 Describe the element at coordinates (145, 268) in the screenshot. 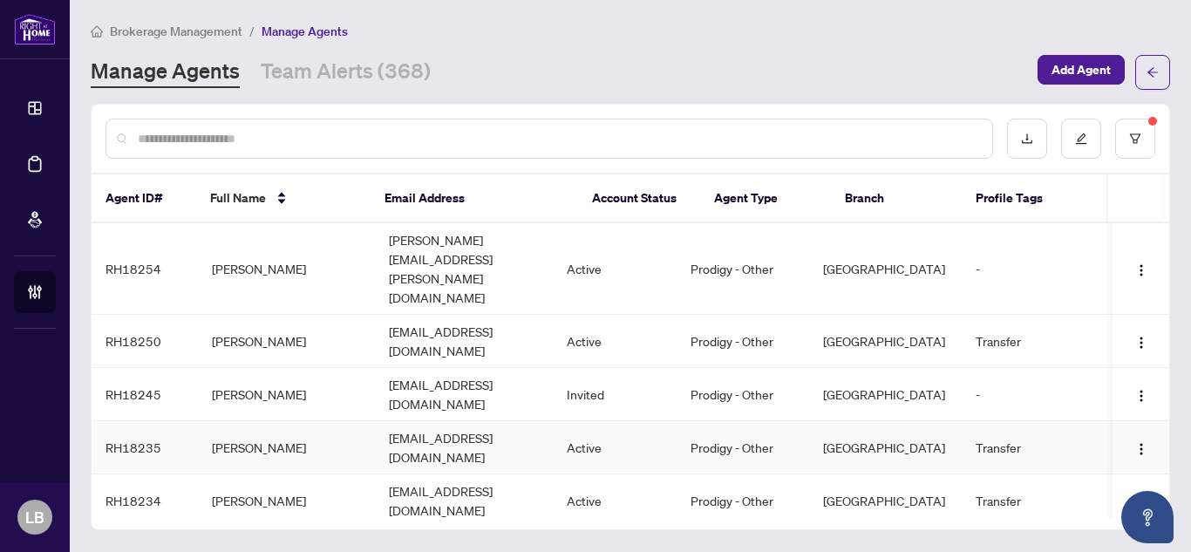

I see `td: RH18254` at that location.